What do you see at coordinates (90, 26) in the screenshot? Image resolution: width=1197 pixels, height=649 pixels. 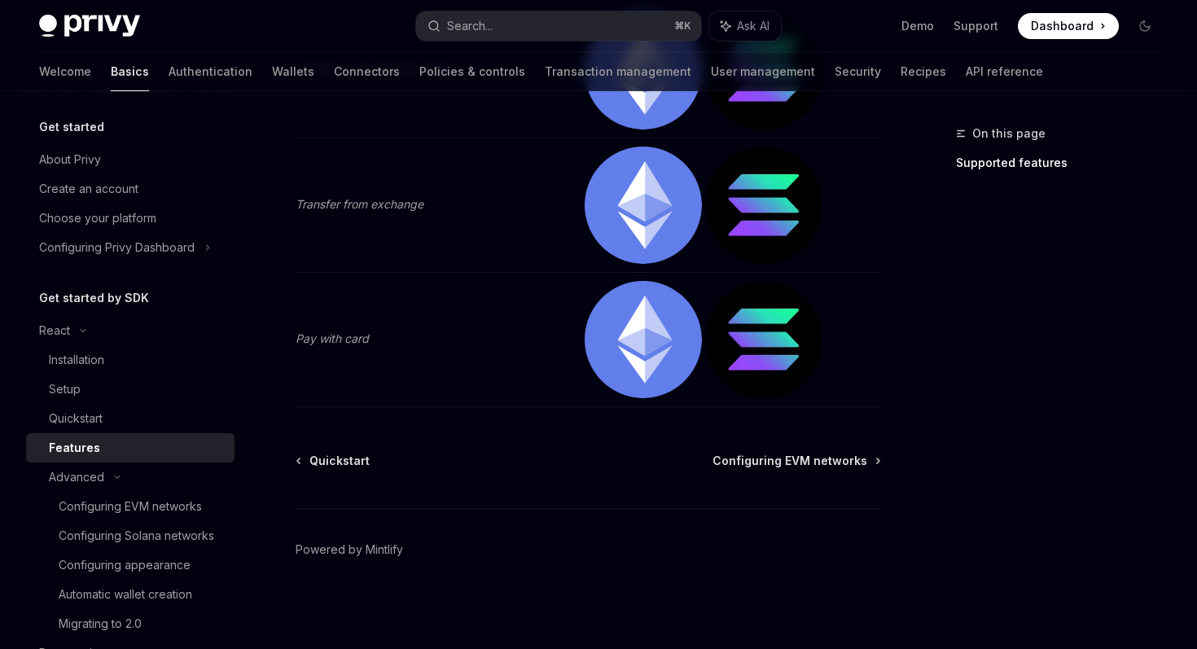 I see `img: dark logo` at bounding box center [90, 26].